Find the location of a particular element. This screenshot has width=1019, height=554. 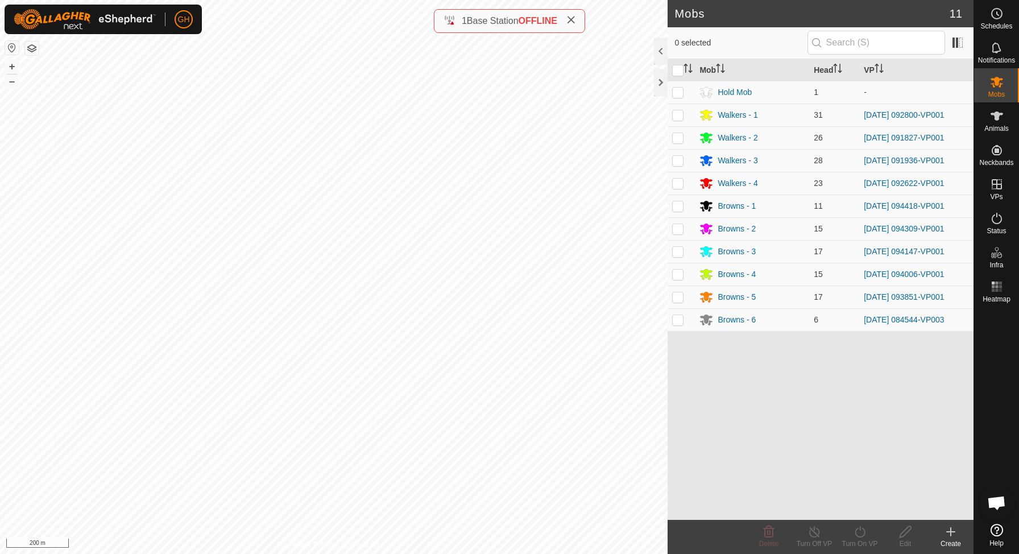

div: Browns - 6 is located at coordinates (736, 320).